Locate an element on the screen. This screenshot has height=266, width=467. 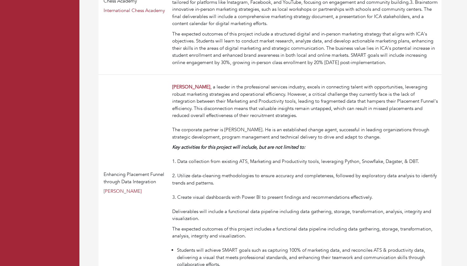
div: 1. Data collection from existing ATS, Marketing and Productivity tools, leveraging Python, Snowfl... is located at coordinates (305, 183).